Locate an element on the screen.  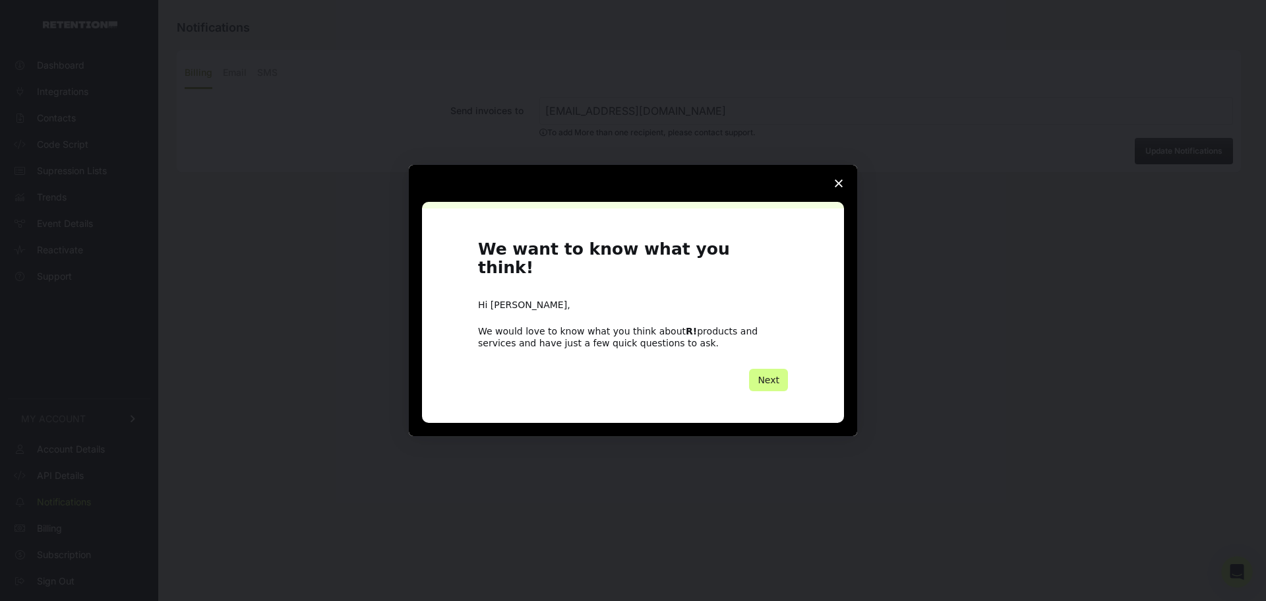
h1: We want to know what you think! is located at coordinates (633, 262).